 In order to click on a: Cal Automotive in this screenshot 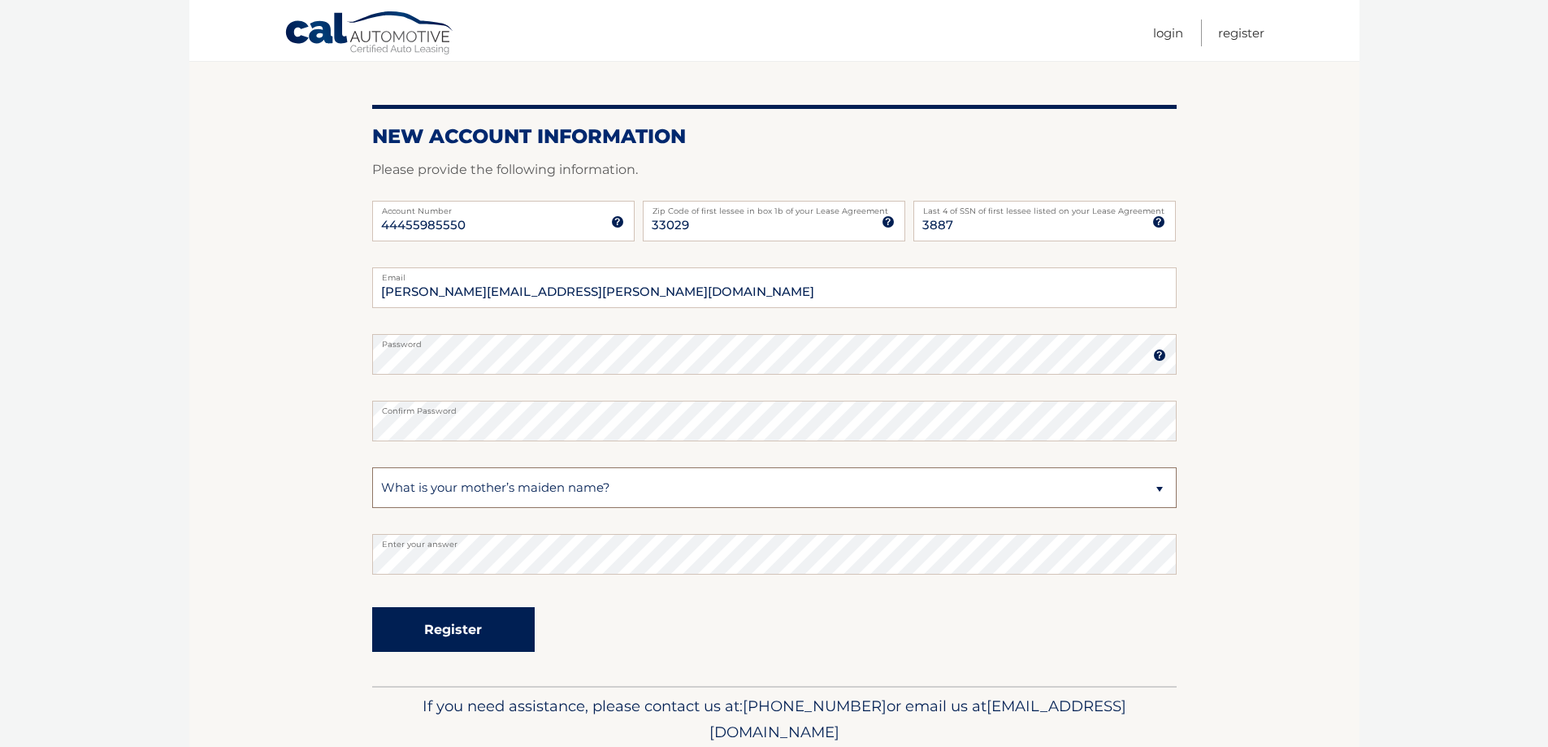, I will do `click(370, 34)`.